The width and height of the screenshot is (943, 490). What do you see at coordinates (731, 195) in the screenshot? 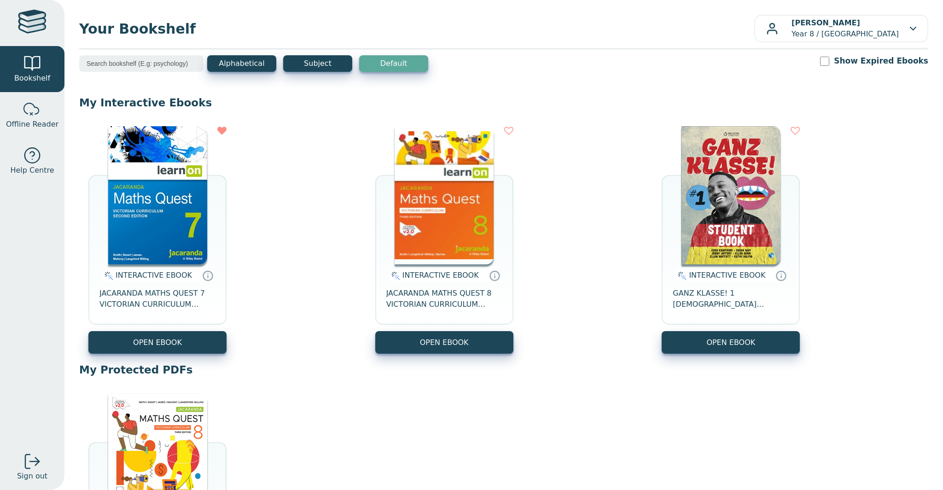
I see `img: 68b4a5ea-5791-e911-a97e-0272d098c78b.jpg` at bounding box center [731, 195].